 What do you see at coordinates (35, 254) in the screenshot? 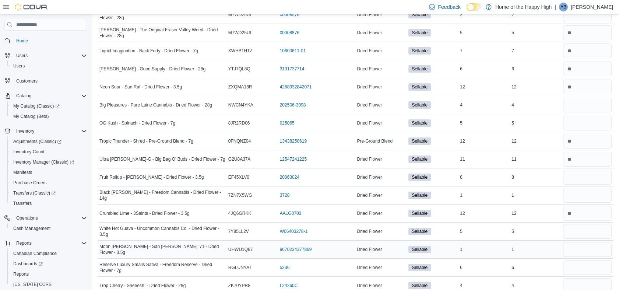
I see `span: Canadian Compliance` at bounding box center [35, 254].